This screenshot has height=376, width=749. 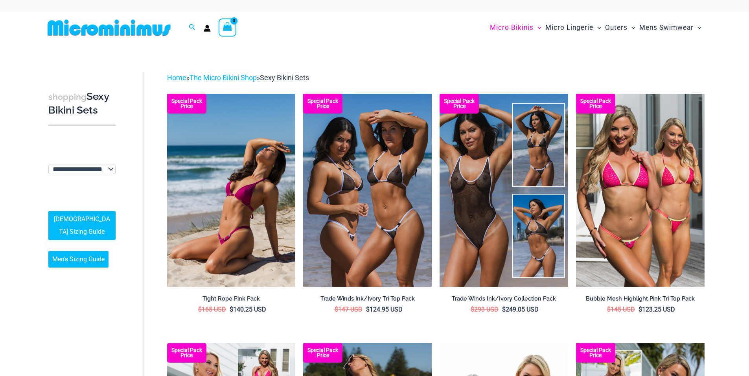 What do you see at coordinates (109, 28) in the screenshot?
I see `img: MM SHOP LOGO FLAT` at bounding box center [109, 28].